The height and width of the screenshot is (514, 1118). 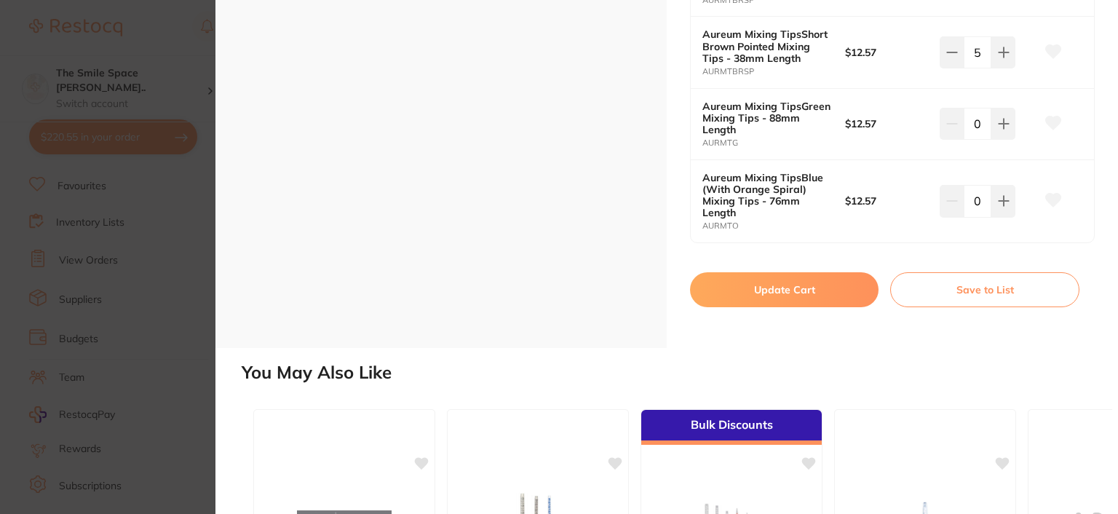 I want to click on b: Aureum Mixing TipsShort Brown Pointed Mixing Tips - 38mm Length, so click(x=767, y=46).